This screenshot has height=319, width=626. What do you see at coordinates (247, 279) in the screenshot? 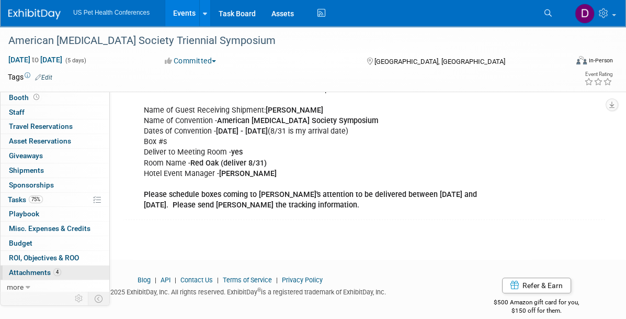
I see `a: Terms of Service` at bounding box center [247, 279].